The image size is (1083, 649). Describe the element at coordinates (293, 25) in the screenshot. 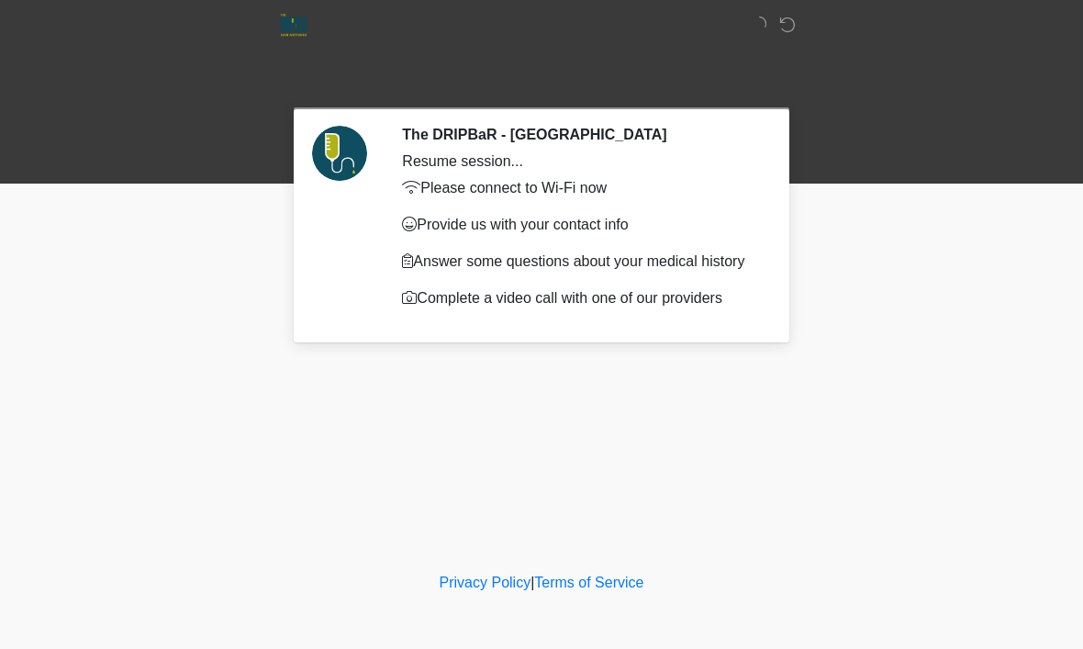

I see `img: The DRIPBaR - San Antonio Fossil Creek Logo` at that location.